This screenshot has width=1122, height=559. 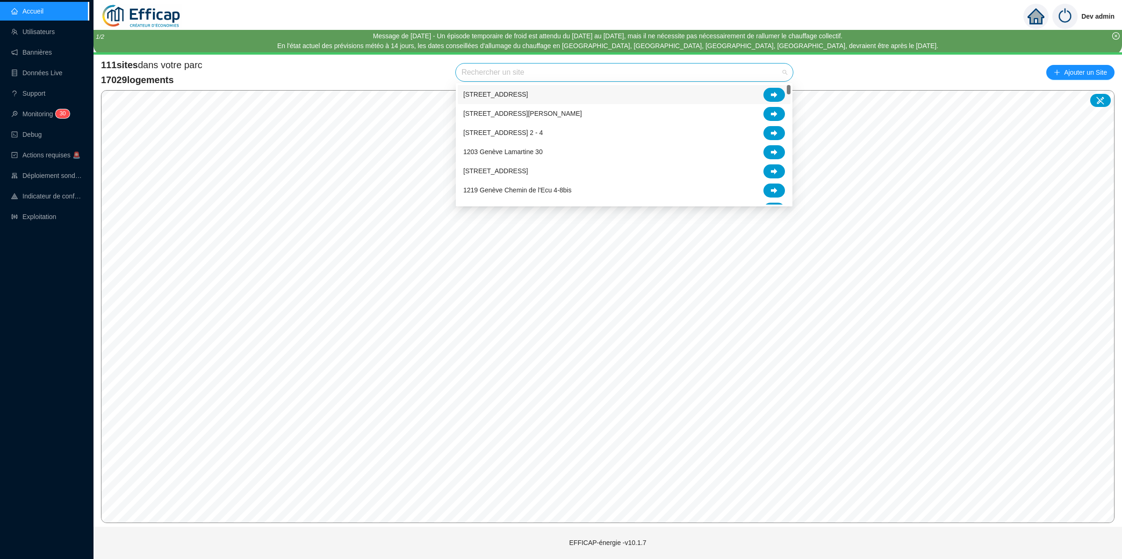 What do you see at coordinates (61, 114) in the screenshot?
I see `span: 3` at bounding box center [61, 114].